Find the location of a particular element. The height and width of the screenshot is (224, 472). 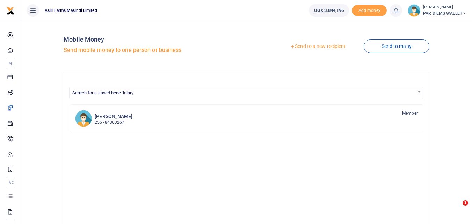

h5: Send mobile money to one person or business is located at coordinates (153, 50).